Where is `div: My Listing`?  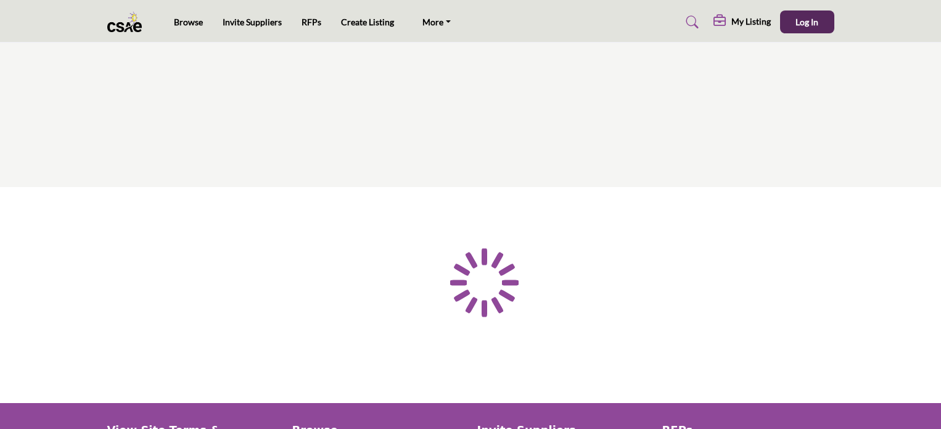 div: My Listing is located at coordinates (742, 22).